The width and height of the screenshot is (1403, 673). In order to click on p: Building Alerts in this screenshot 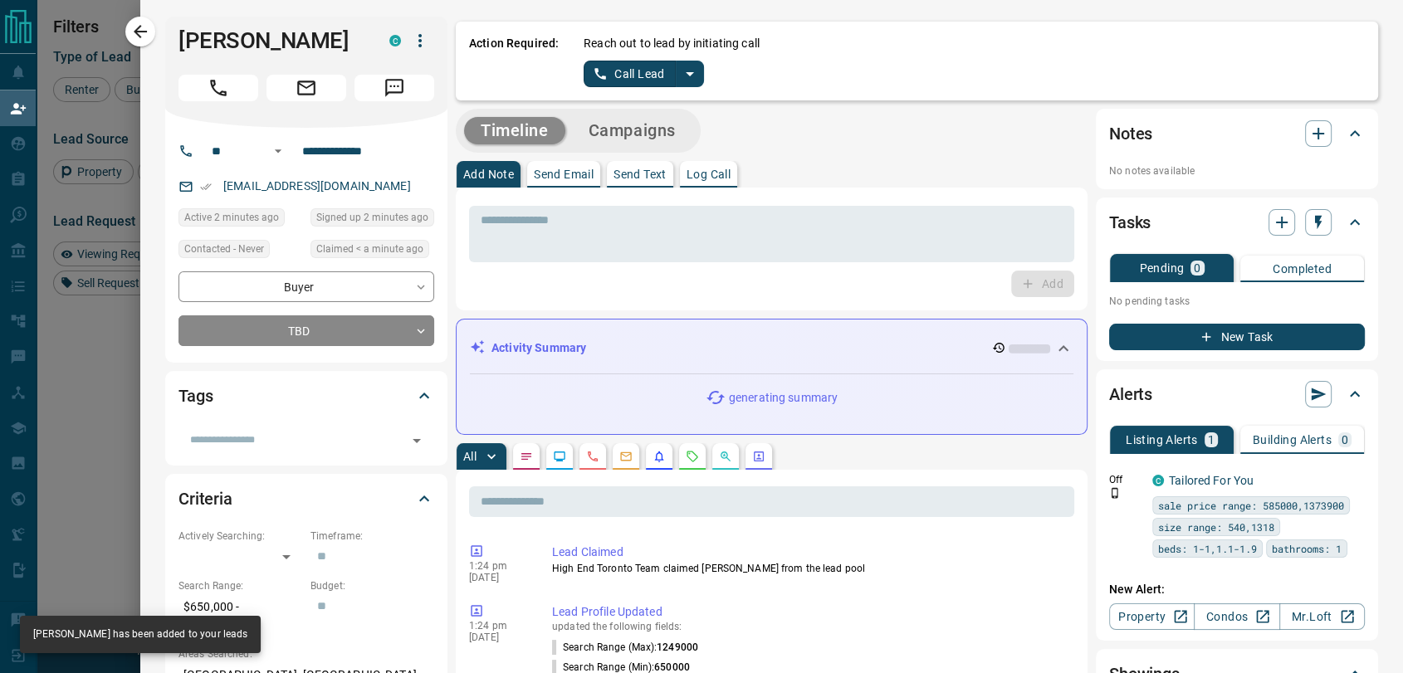, I will do `click(1291, 440)`.